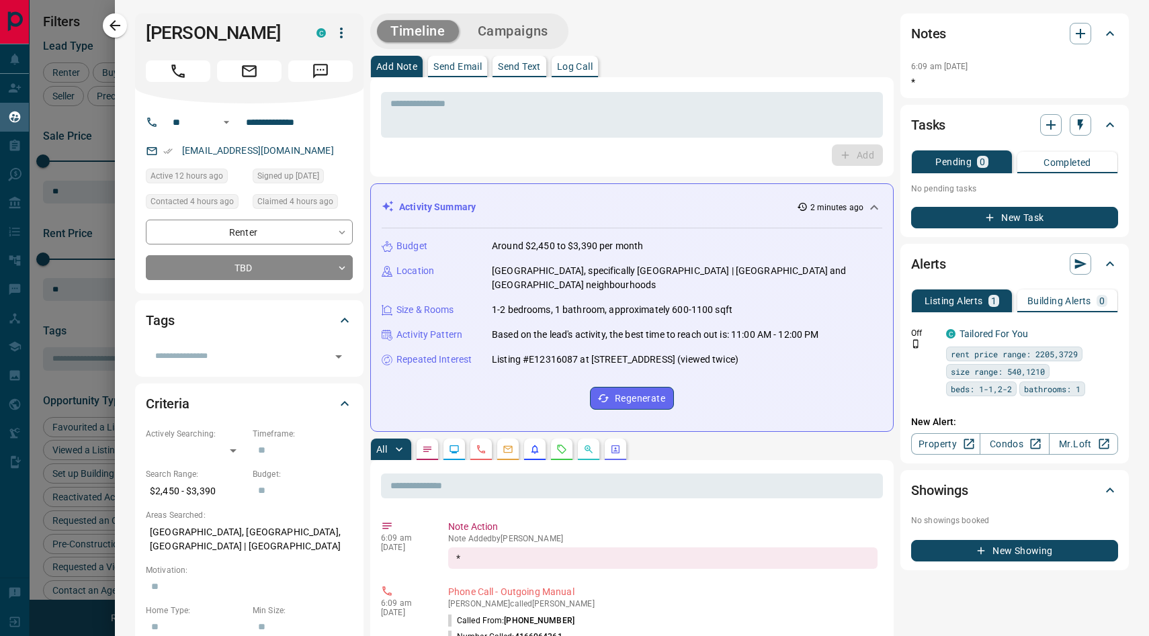 This screenshot has width=1149, height=636. Describe the element at coordinates (1014, 125) in the screenshot. I see `div: Tasks` at that location.